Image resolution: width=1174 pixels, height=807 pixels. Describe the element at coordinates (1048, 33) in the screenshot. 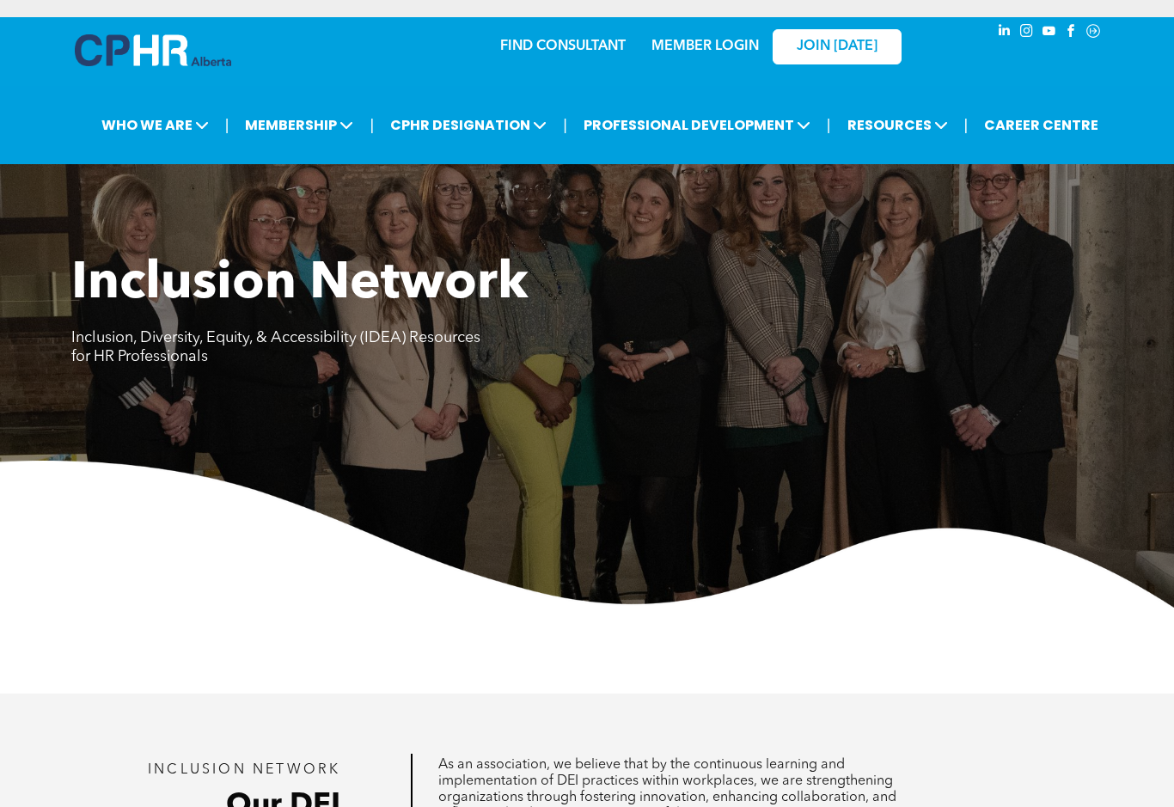

I see `a: youtube` at that location.